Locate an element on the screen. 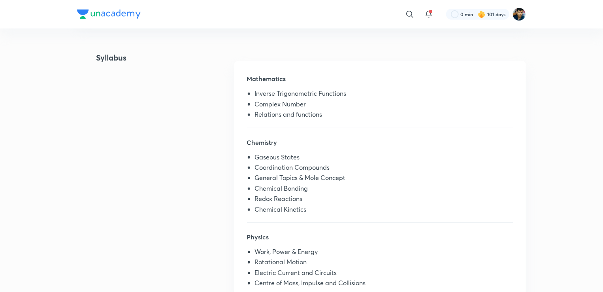  li: Complex Number is located at coordinates (384, 106).